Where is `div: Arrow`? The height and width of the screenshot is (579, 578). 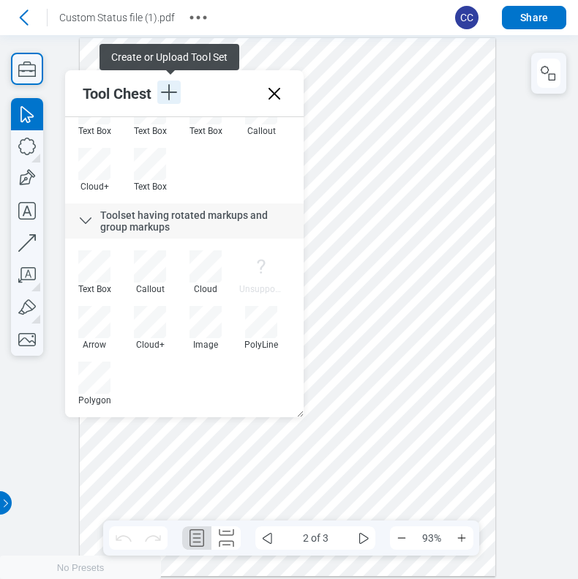
div: Arrow is located at coordinates (94, 344).